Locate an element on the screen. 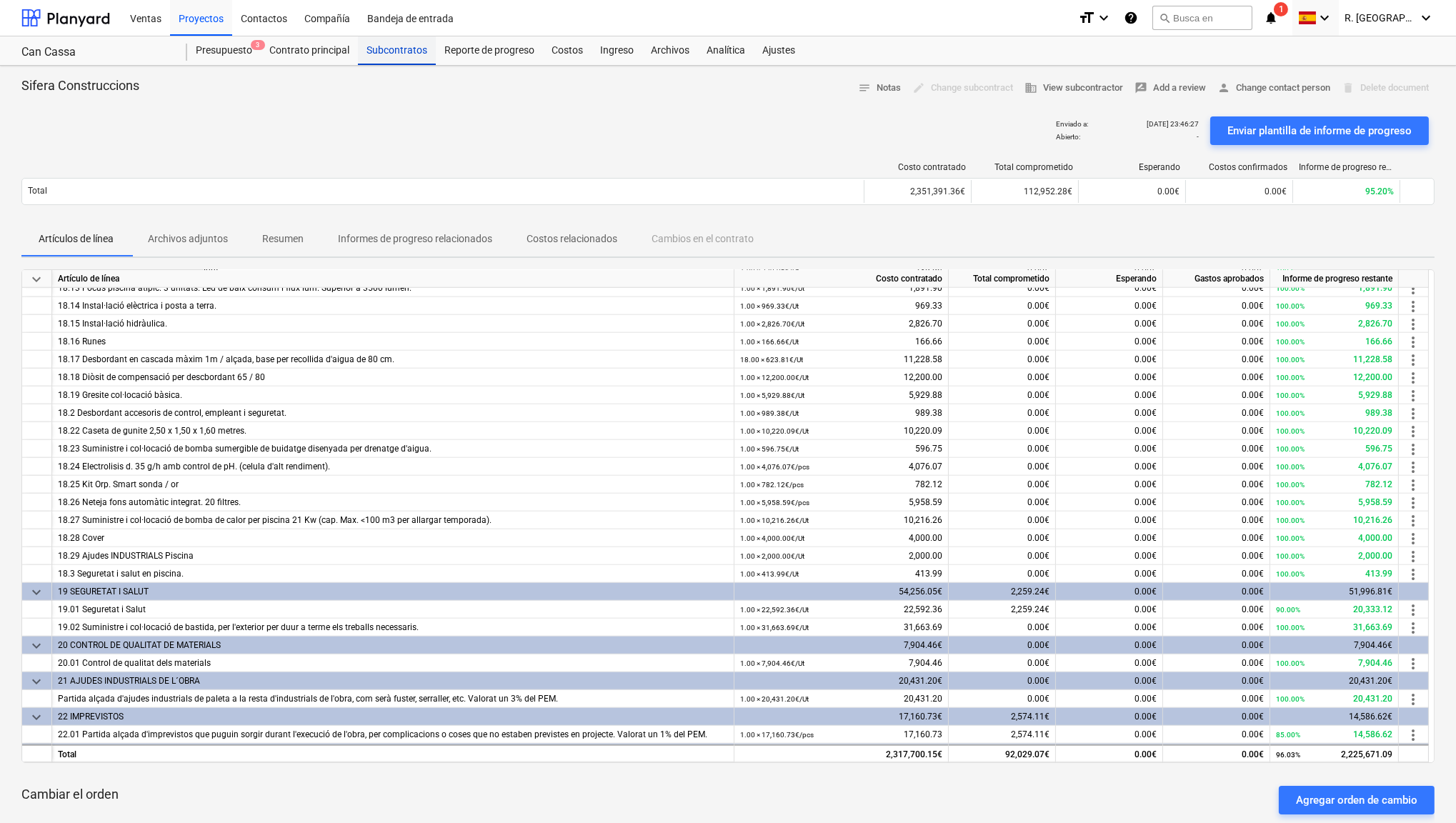 This screenshot has height=823, width=1456. div: 31,663.69 is located at coordinates (841, 628).